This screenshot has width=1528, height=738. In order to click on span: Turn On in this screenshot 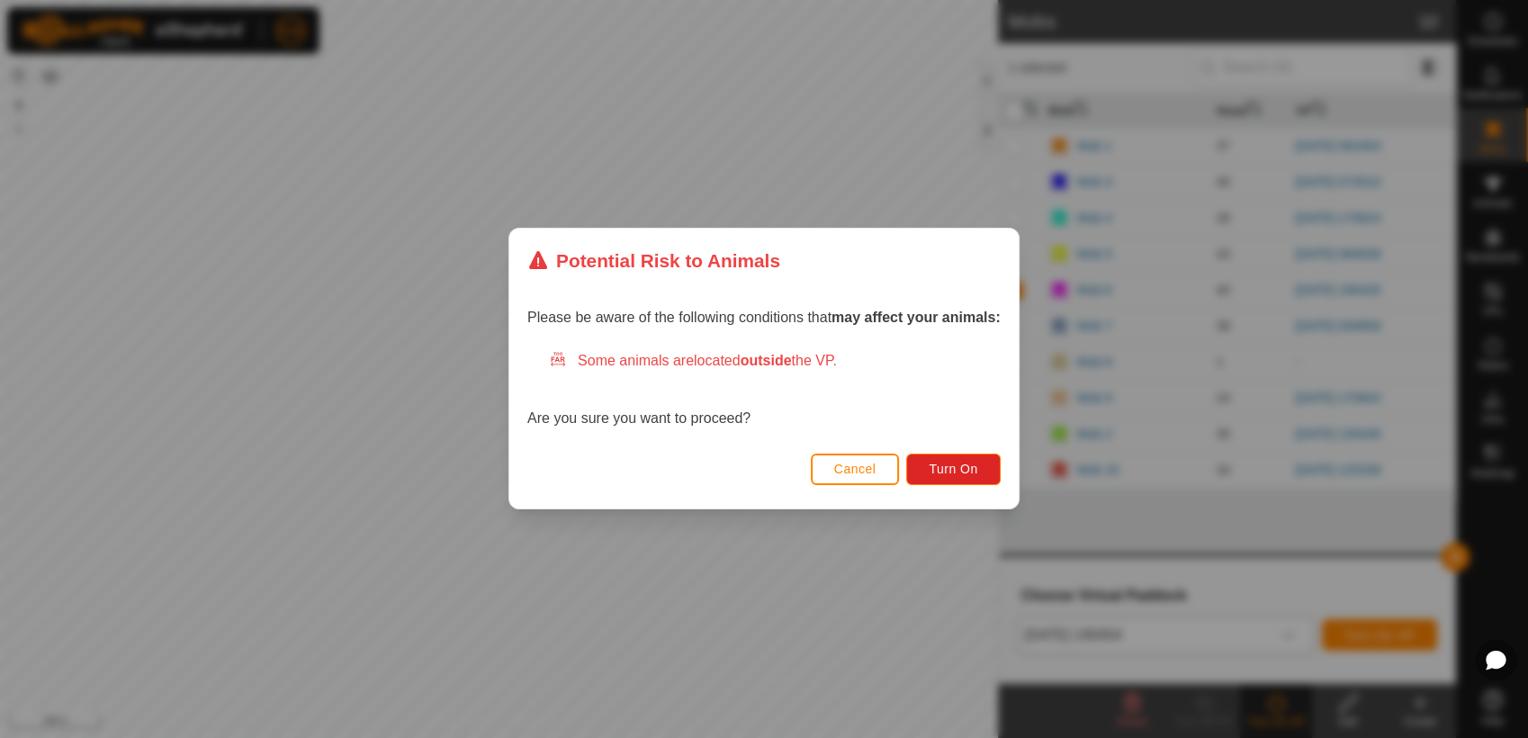, I will do `click(954, 470)`.